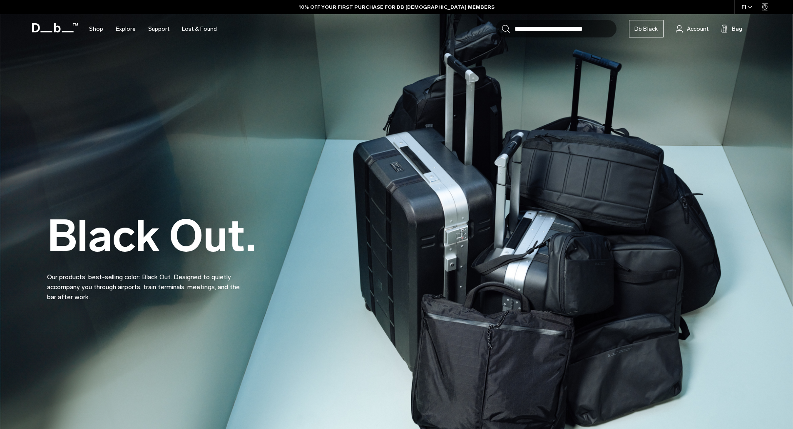 The image size is (793, 429). Describe the element at coordinates (732, 29) in the screenshot. I see `button: Bag` at that location.